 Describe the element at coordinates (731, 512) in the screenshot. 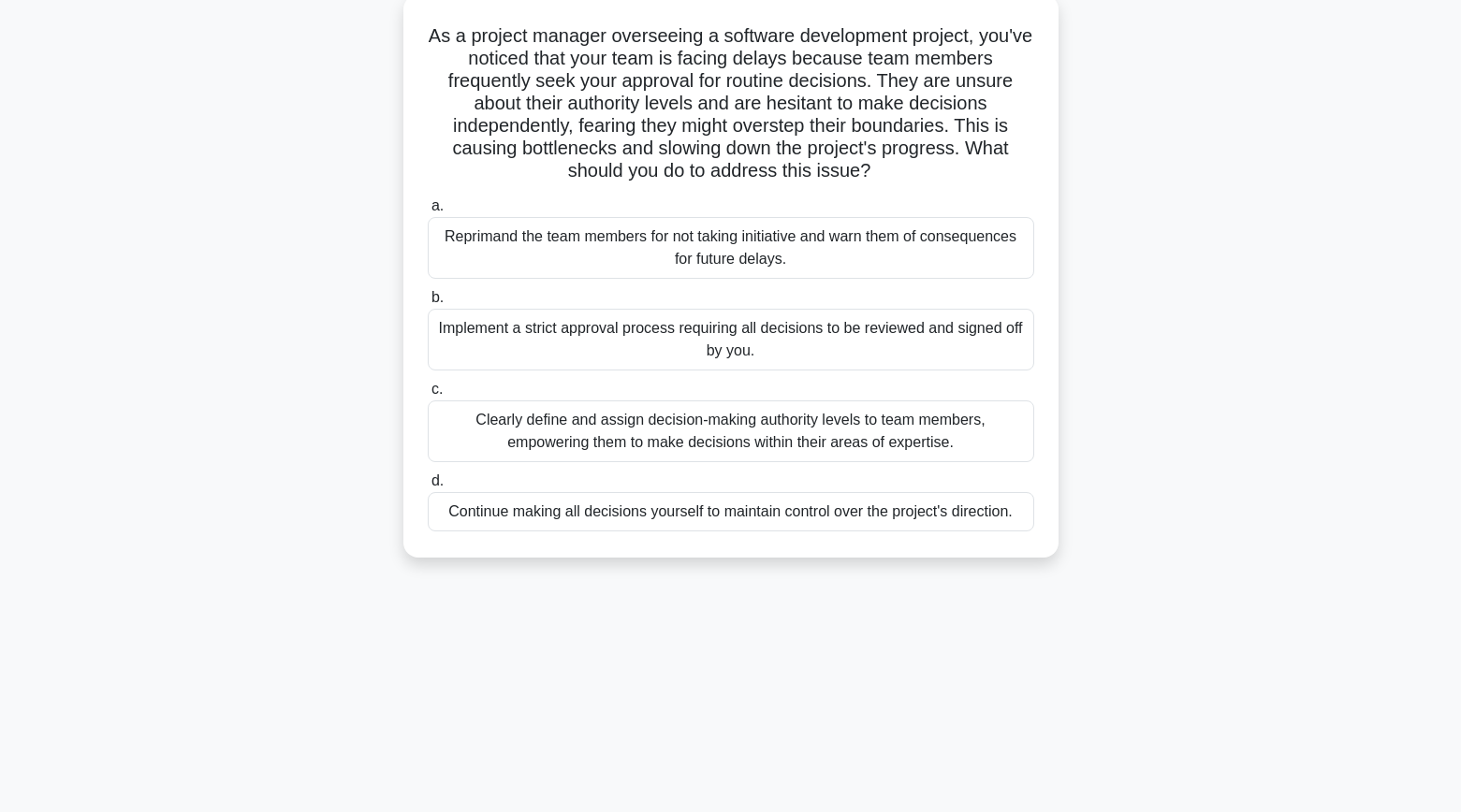

I see `div: Continue making all decisions yourself to maintain control over the project's direction.` at that location.